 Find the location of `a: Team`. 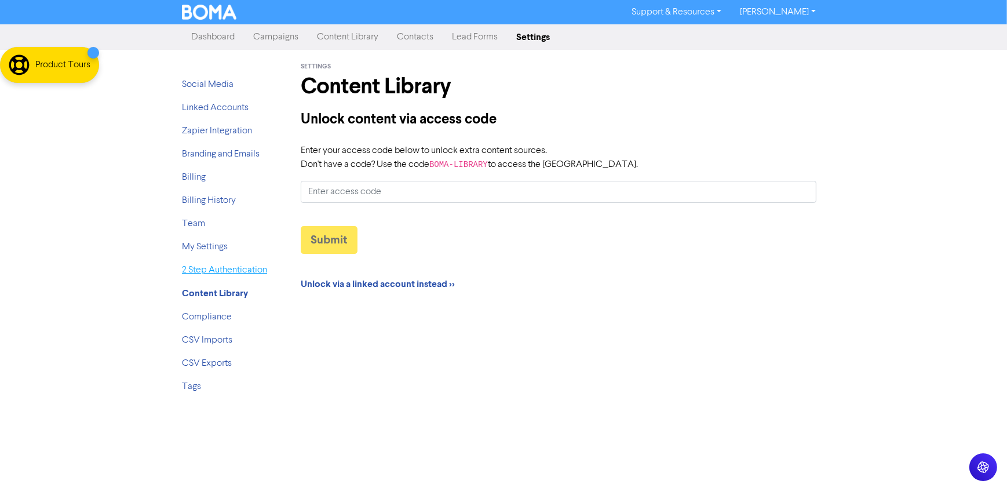

a: Team is located at coordinates (194, 224).